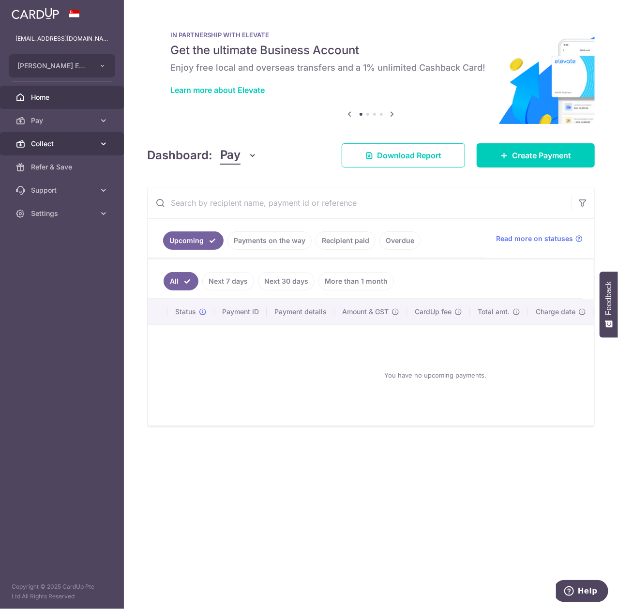 Image resolution: width=618 pixels, height=609 pixels. Describe the element at coordinates (185, 312) in the screenshot. I see `span: Status` at that location.